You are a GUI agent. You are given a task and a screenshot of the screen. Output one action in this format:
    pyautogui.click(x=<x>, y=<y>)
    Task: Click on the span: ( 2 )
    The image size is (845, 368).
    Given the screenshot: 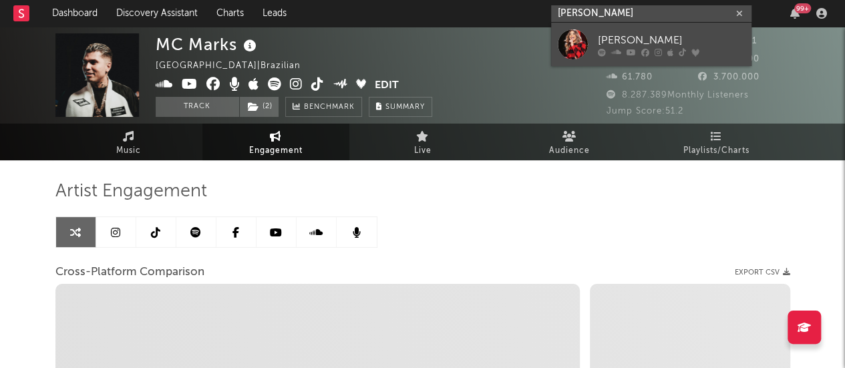 What is the action you would take?
    pyautogui.click(x=259, y=107)
    